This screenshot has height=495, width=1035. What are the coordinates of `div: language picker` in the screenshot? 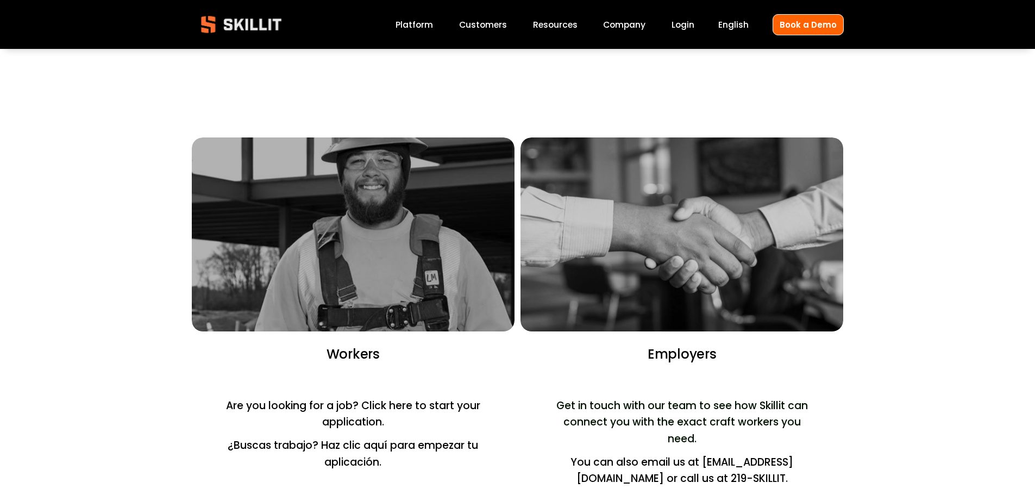 It's located at (733, 24).